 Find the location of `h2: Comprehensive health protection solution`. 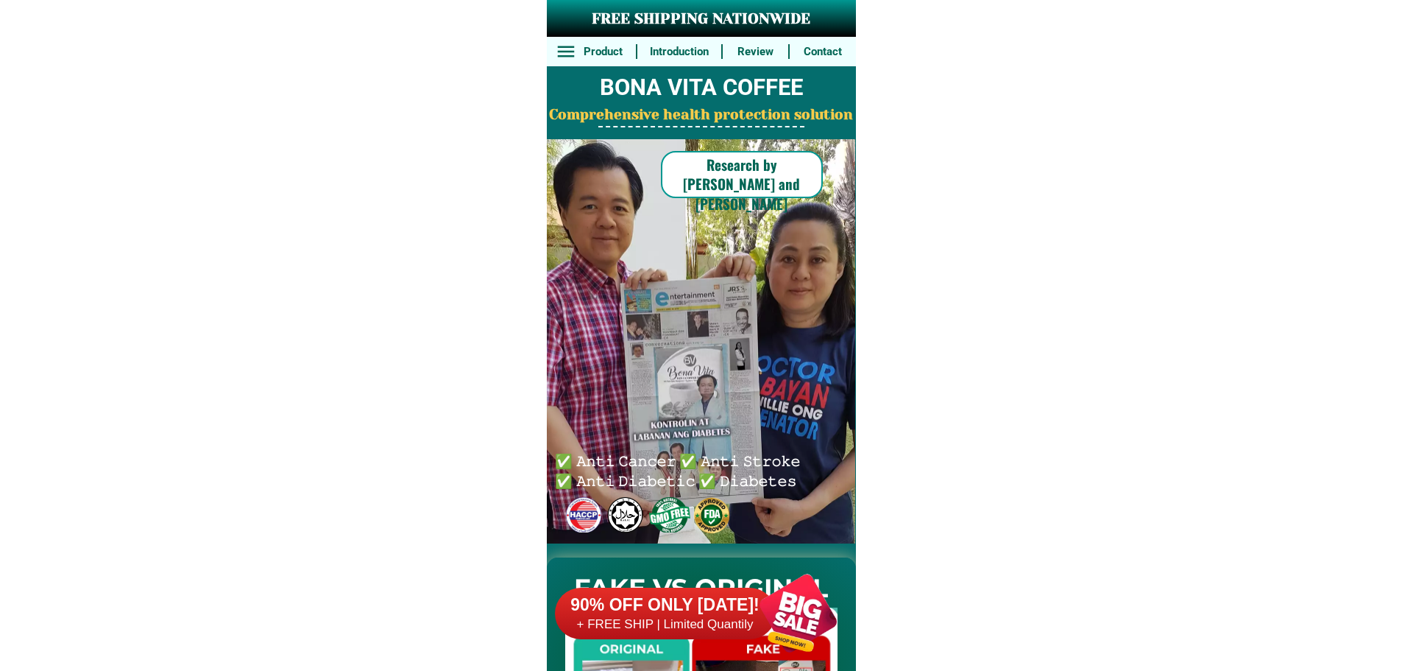

h2: Comprehensive health protection solution is located at coordinates (702, 115).